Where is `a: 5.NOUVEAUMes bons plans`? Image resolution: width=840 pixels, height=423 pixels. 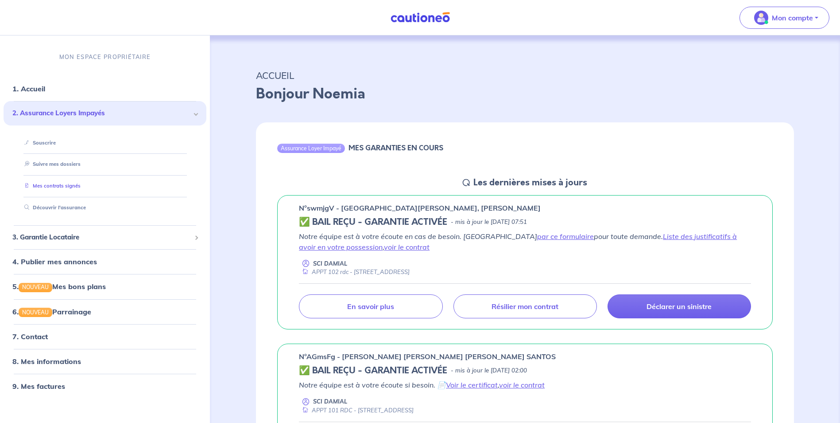 a: 5.NOUVEAUMes bons plans is located at coordinates (59, 287).